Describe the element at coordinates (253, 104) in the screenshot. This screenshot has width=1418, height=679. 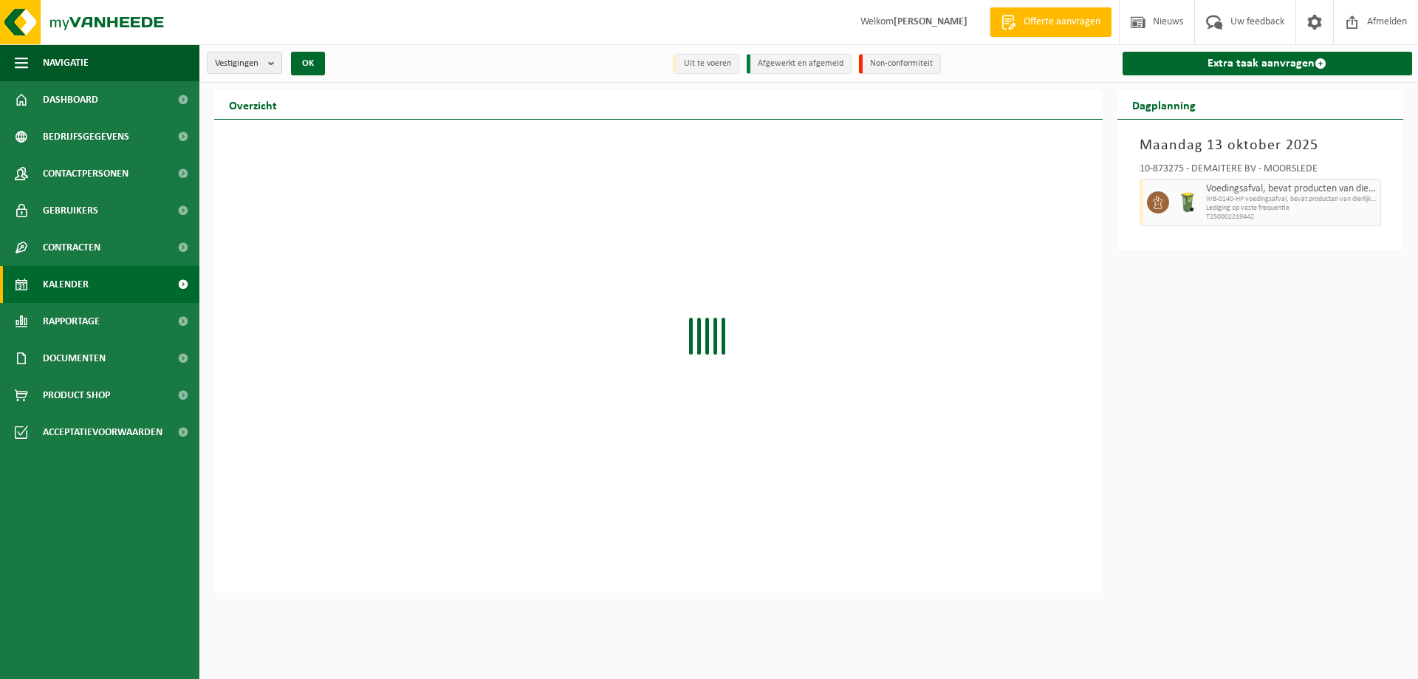
I see `h2: Overzicht` at that location.